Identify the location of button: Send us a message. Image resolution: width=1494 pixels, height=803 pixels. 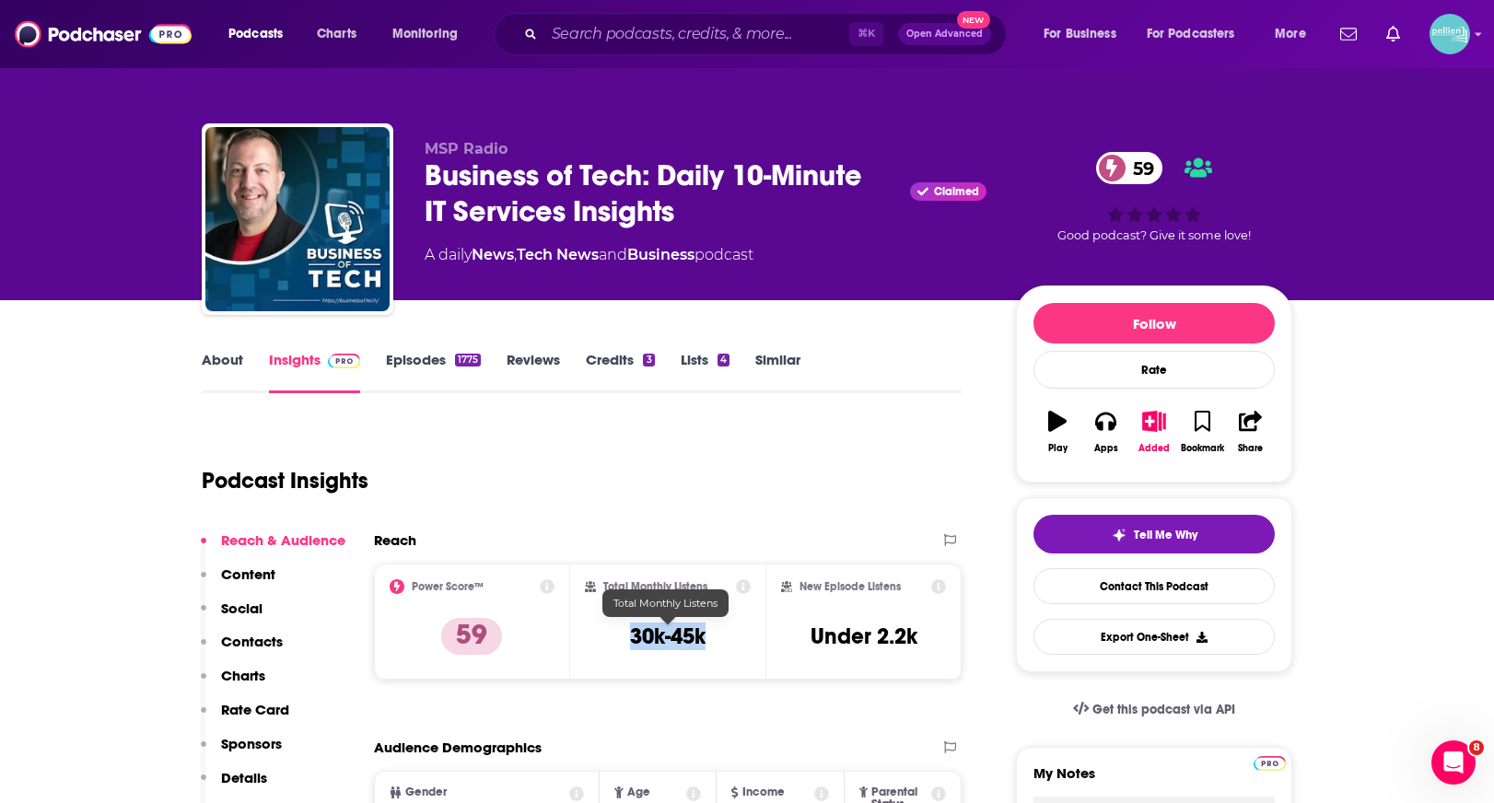
(184, 537).